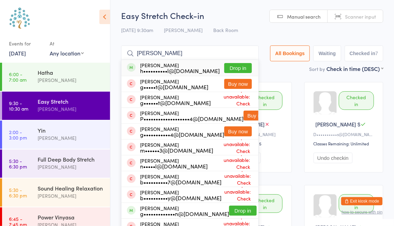 This screenshot has height=226, width=394. What do you see at coordinates (290, 53) in the screenshot?
I see `button: All Bookings` at bounding box center [290, 53].